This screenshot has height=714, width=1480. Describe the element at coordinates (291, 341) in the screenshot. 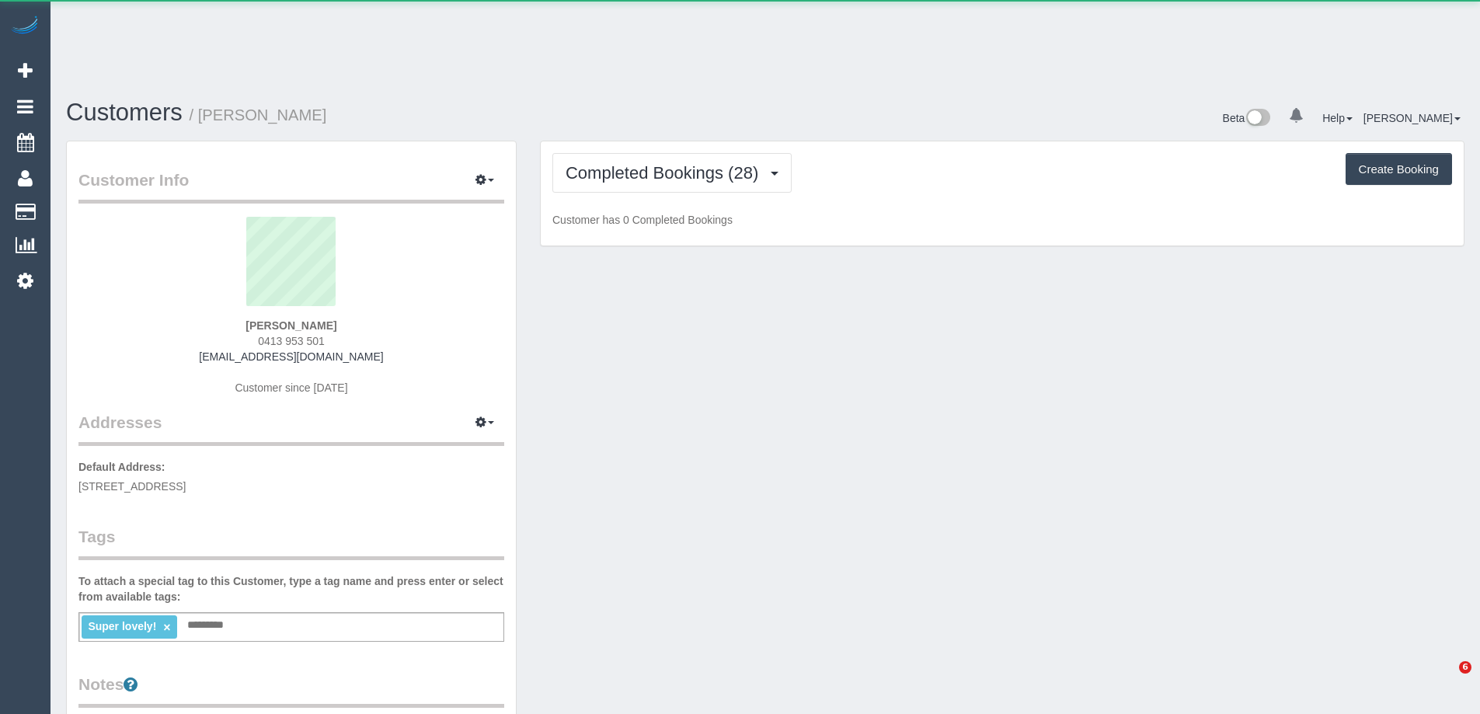

I see `span: 0413 953 501` at that location.